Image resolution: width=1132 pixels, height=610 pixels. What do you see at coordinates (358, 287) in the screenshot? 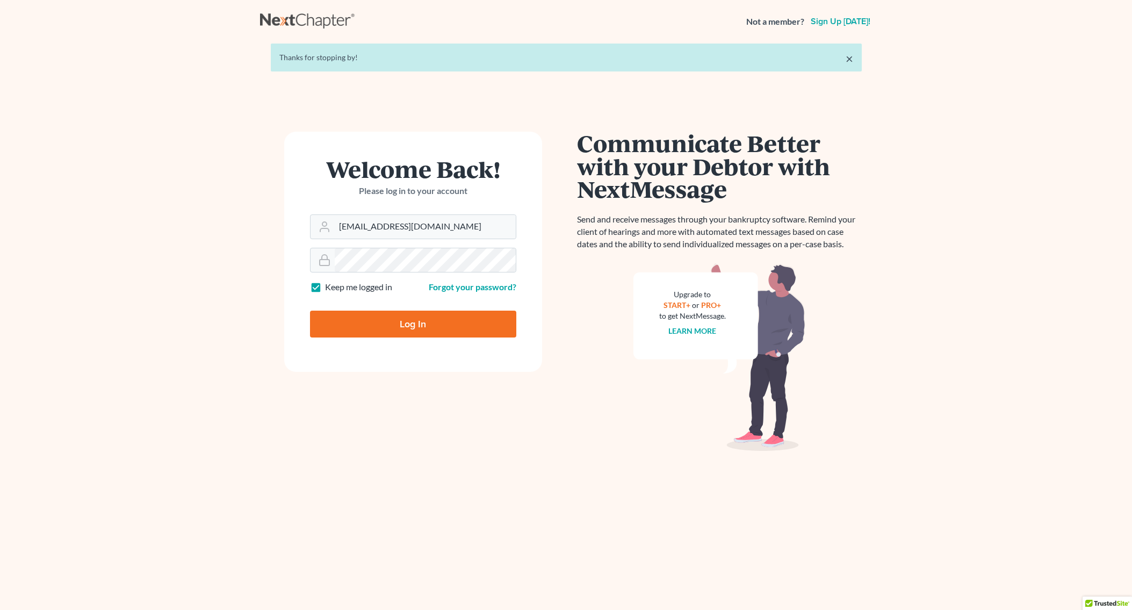
I see `label: Keep me logged in` at bounding box center [358, 287].